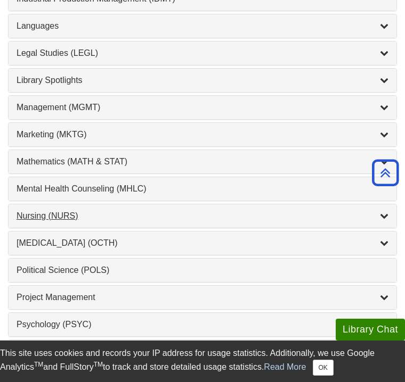 The height and width of the screenshot is (382, 405). What do you see at coordinates (202, 216) in the screenshot?
I see `a: Nursing (NURS)` at bounding box center [202, 216].